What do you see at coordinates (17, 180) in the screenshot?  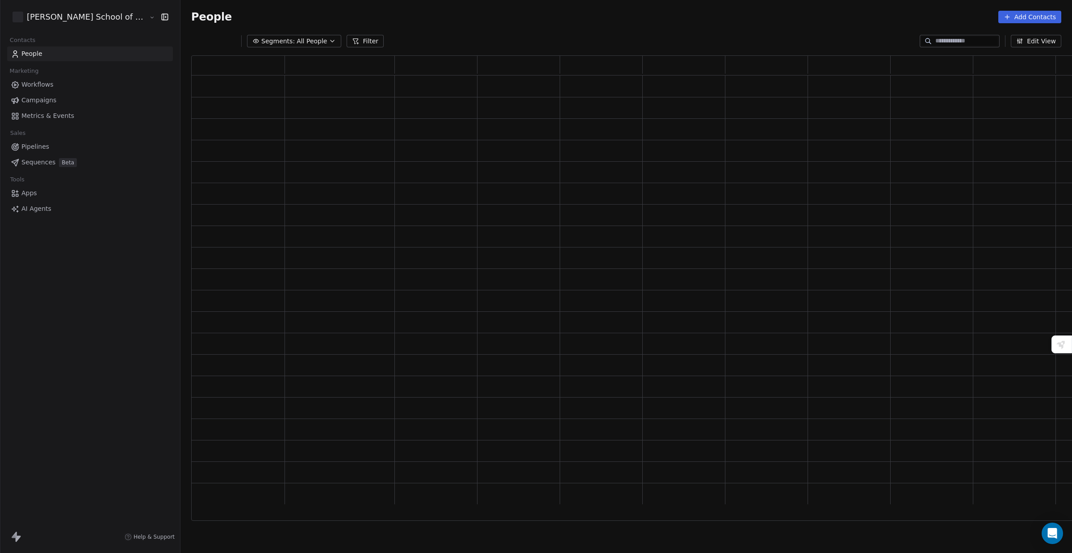 I see `span: Tools` at bounding box center [17, 180].